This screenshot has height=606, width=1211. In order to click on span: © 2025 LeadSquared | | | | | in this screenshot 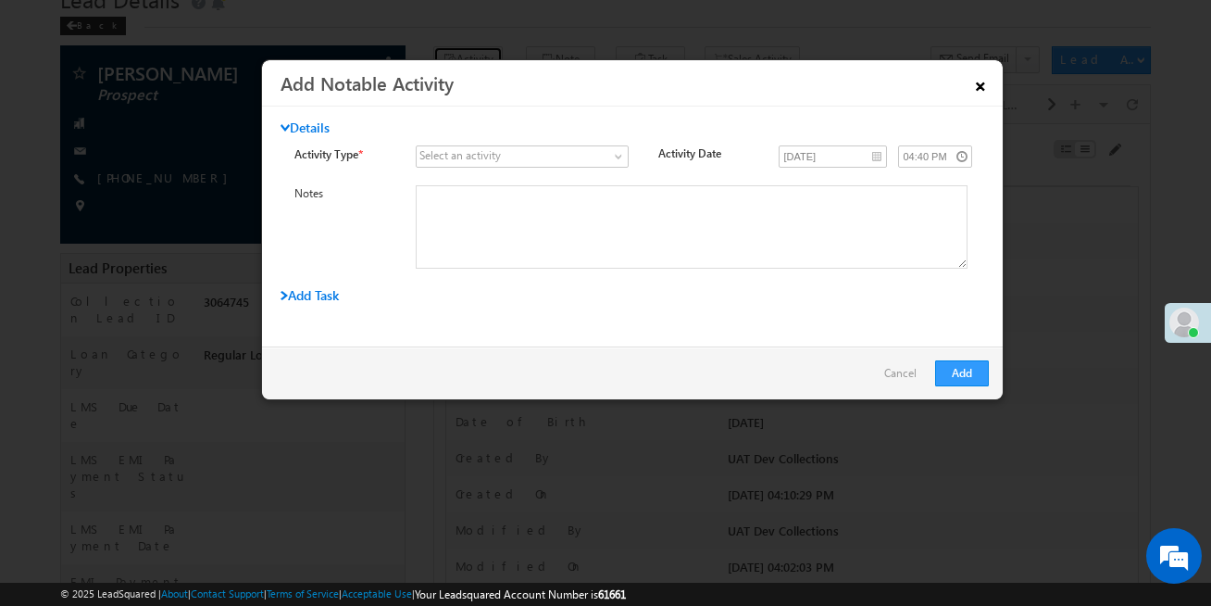, I will do `click(343, 593)`.